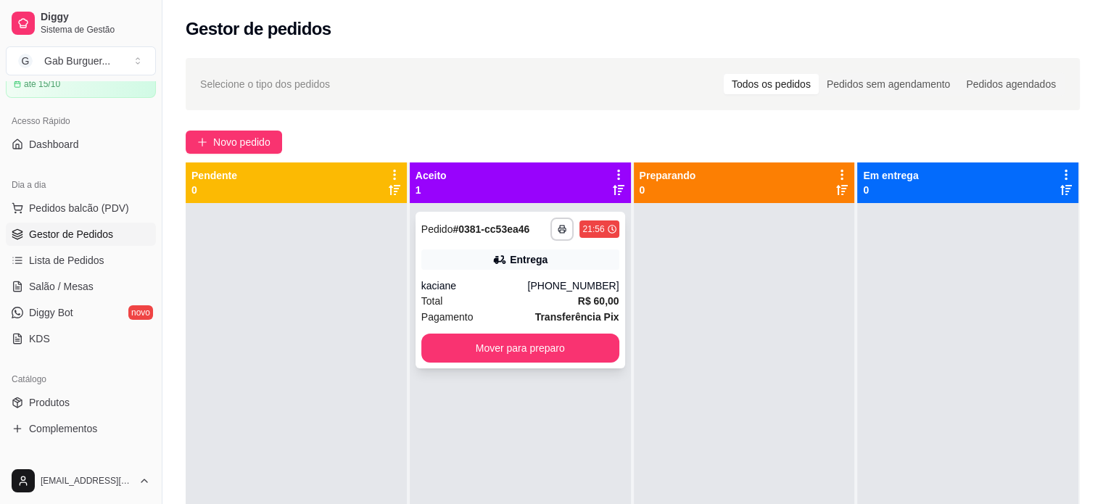 The width and height of the screenshot is (1103, 504). I want to click on span: Gestor de Pedidos, so click(71, 234).